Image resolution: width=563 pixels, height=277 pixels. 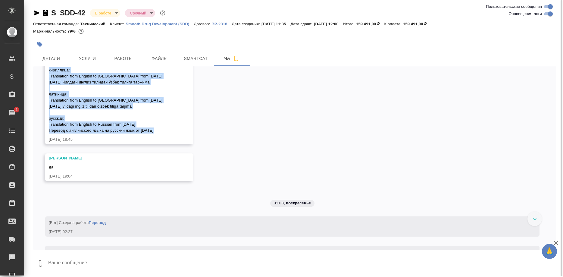 I want to click on span: Пользовательские сообщения, so click(x=514, y=7).